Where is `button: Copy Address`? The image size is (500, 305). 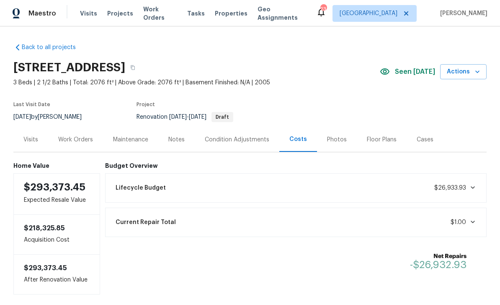
button: Copy Address is located at coordinates (133, 67).